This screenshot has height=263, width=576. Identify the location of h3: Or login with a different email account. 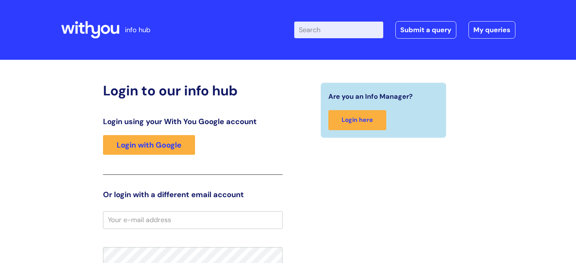
(193, 195).